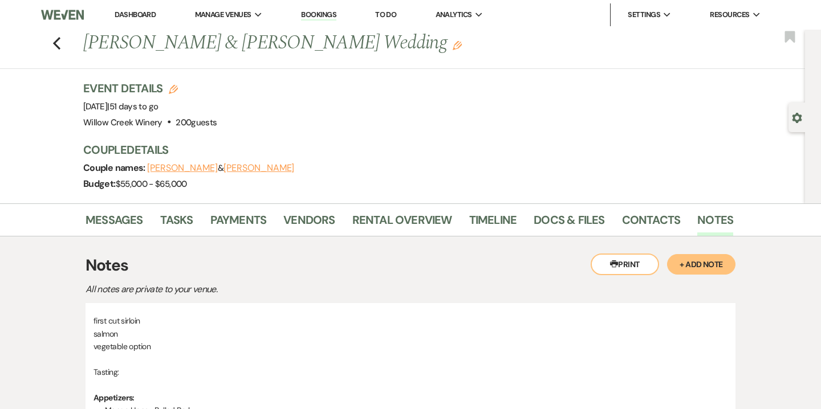 This screenshot has height=409, width=821. I want to click on a: Tasks, so click(177, 224).